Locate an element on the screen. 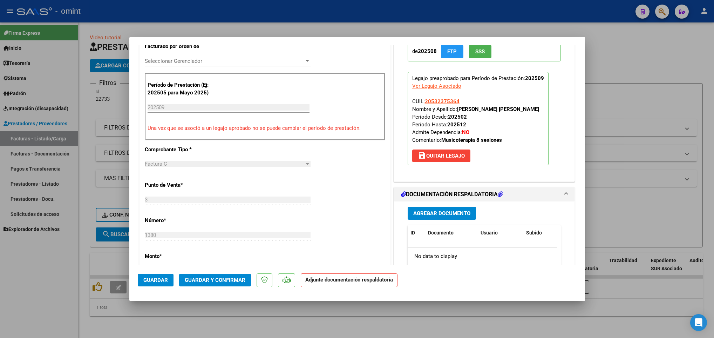  p: Facturado por orden de is located at coordinates (181, 46).